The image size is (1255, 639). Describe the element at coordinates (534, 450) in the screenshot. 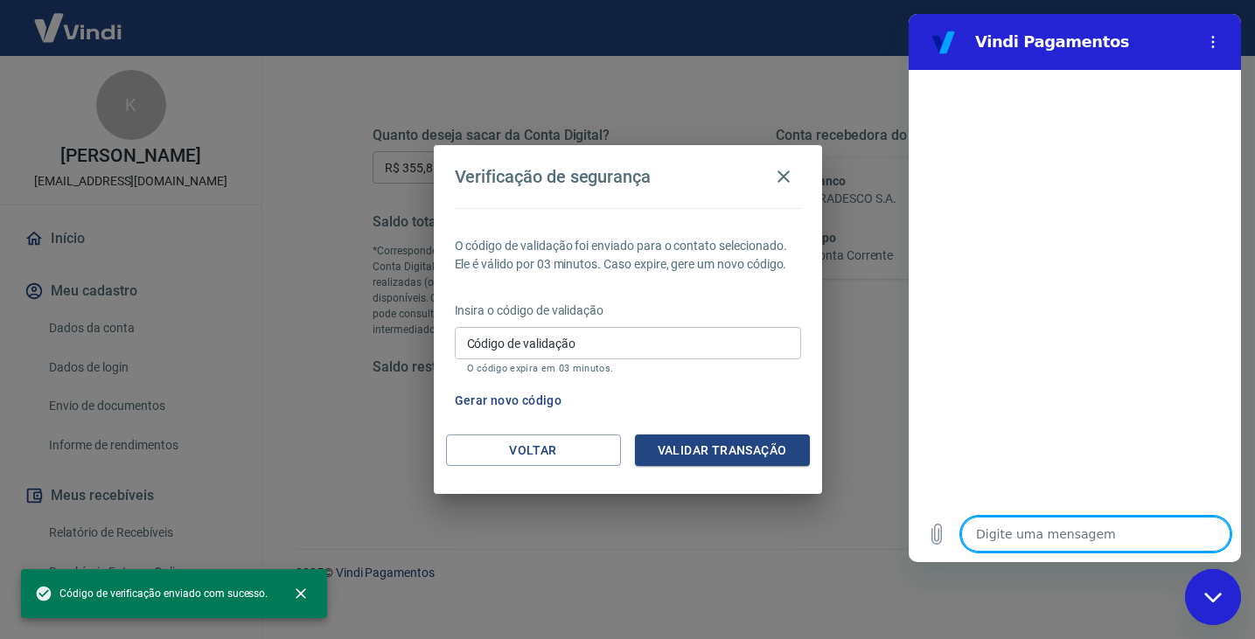

I see `button: Voltar` at that location.